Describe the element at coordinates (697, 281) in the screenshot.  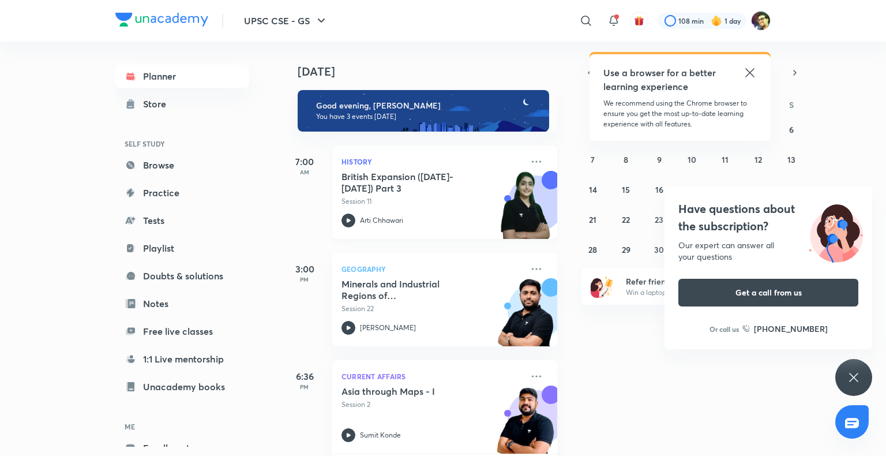
I see `h6: Refer friends` at that location.